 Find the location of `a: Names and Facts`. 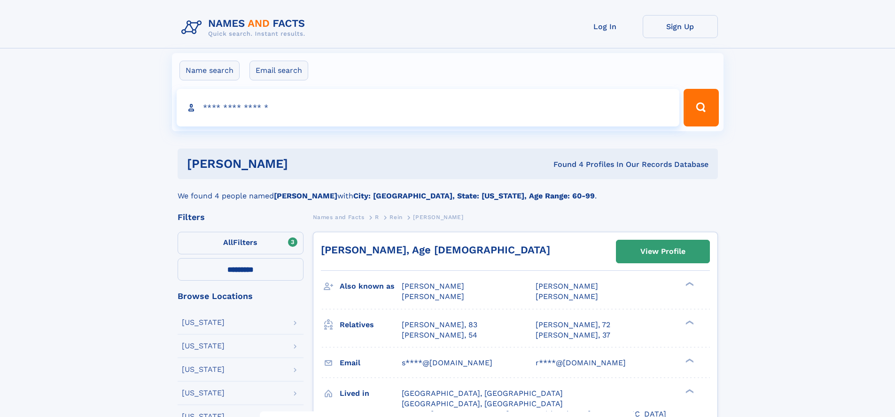

a: Names and Facts is located at coordinates (339, 216).